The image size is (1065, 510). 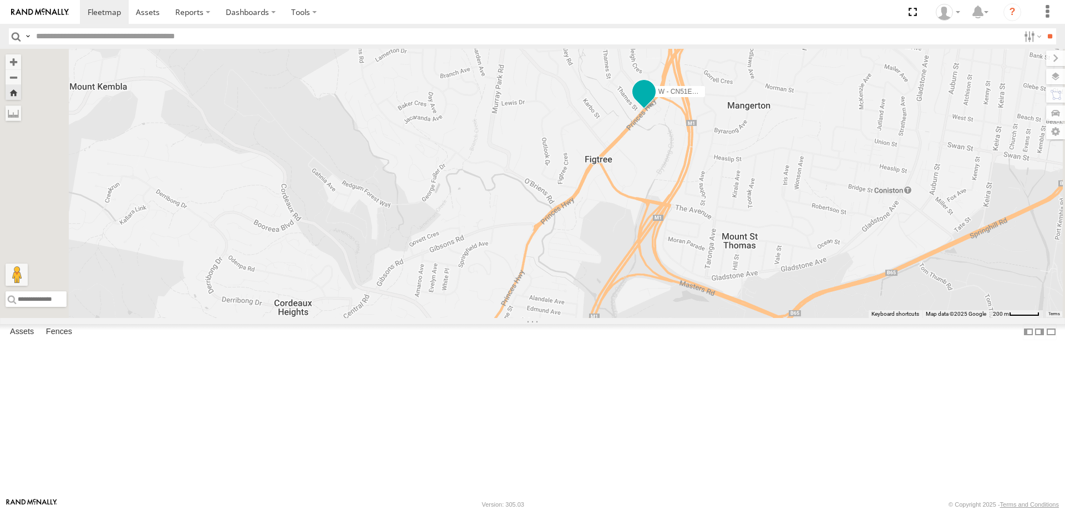 What do you see at coordinates (1016, 314) in the screenshot?
I see `button: Map Scale: 200 m per 51 pixels` at bounding box center [1016, 314].